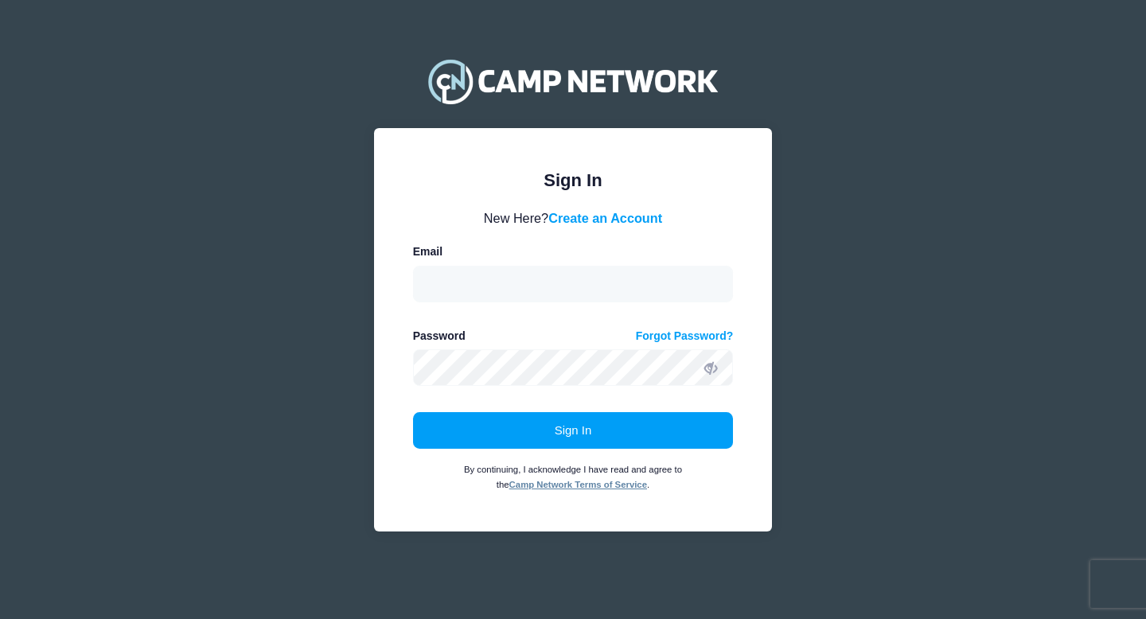  What do you see at coordinates (578, 485) in the screenshot?
I see `a: Camp Network Terms of Service` at bounding box center [578, 485].